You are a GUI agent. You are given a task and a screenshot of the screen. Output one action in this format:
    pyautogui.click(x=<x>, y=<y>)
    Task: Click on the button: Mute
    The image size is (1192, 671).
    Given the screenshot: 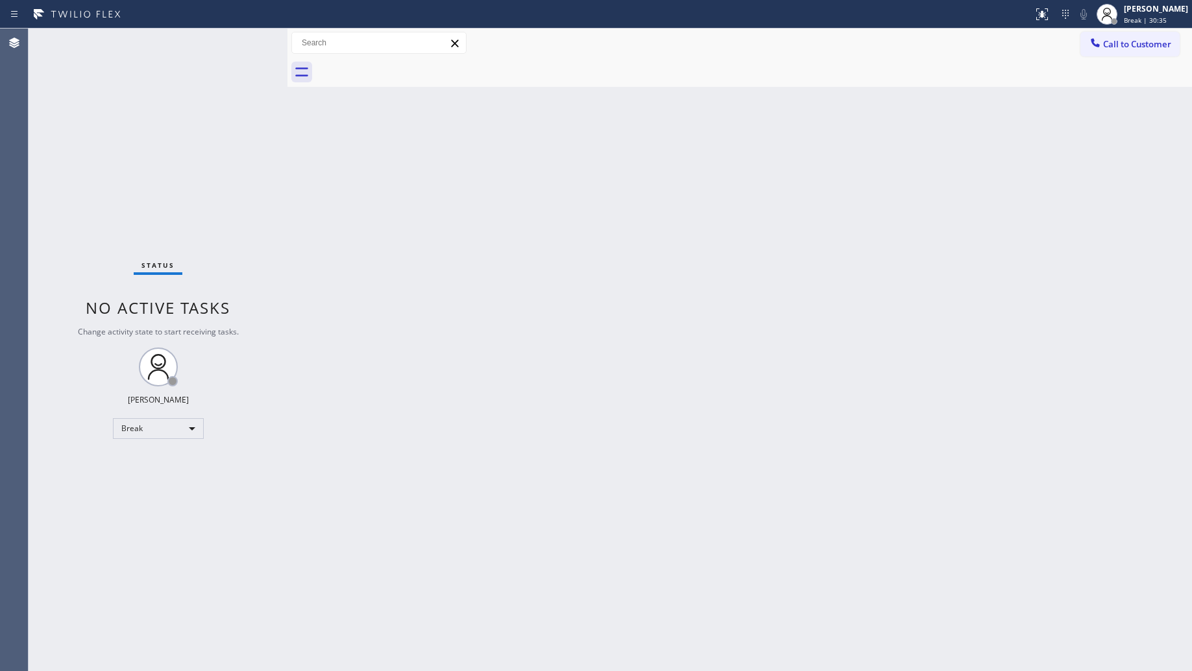 What is the action you would take?
    pyautogui.click(x=1083, y=14)
    